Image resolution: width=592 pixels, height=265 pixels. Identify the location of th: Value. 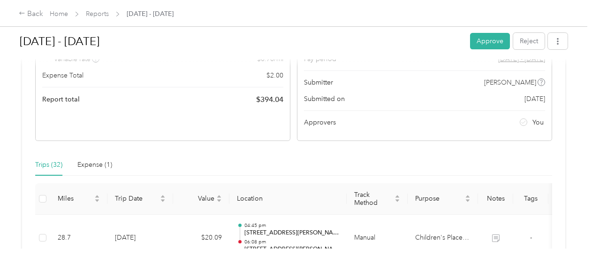
(201, 198).